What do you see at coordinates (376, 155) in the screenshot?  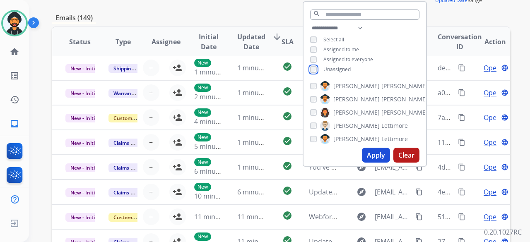 I see `button: Apply` at bounding box center [376, 155].